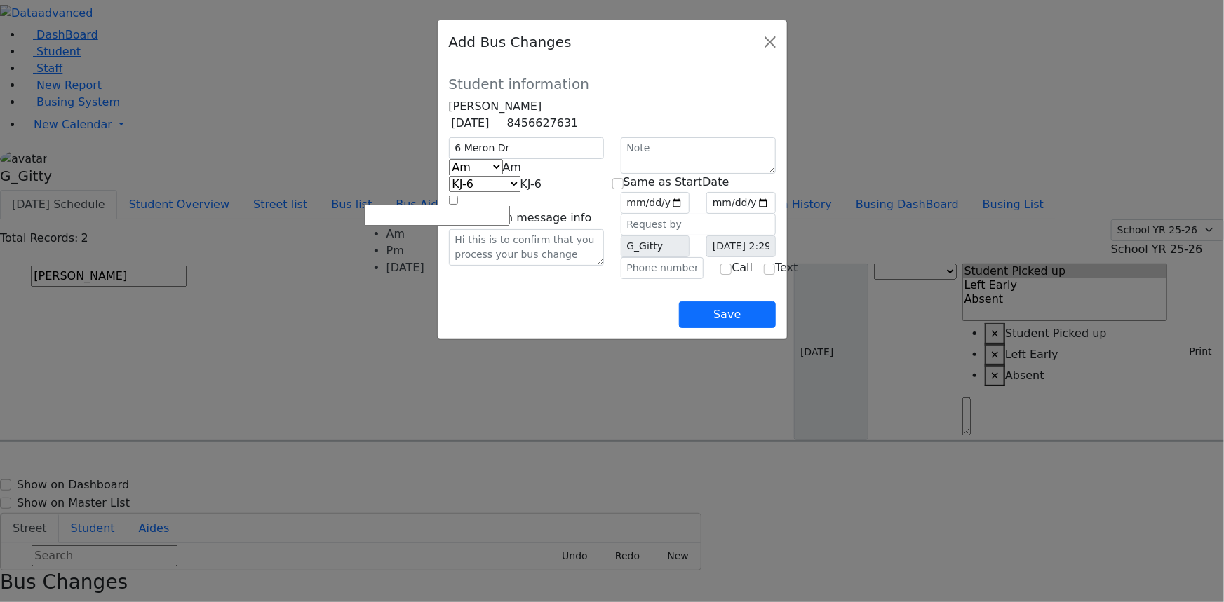 The height and width of the screenshot is (602, 1224). I want to click on h5: Student information, so click(612, 84).